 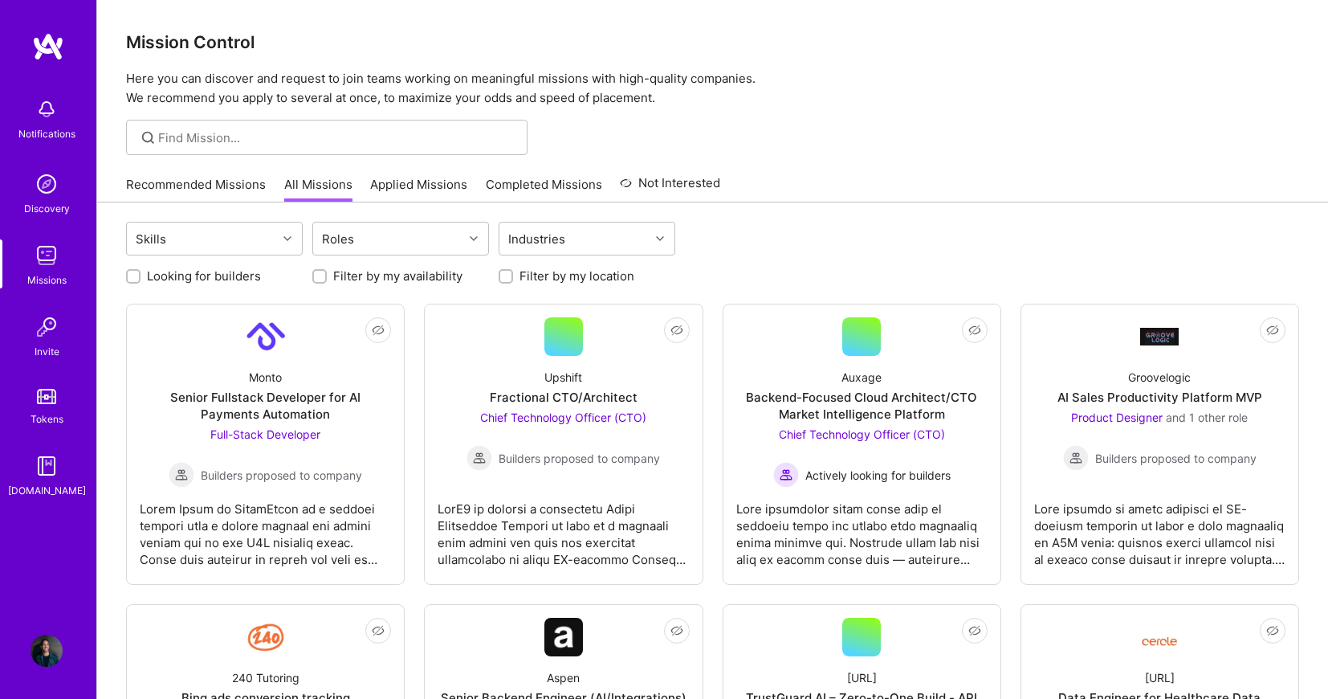 What do you see at coordinates (265, 377) in the screenshot?
I see `div: Monto` at bounding box center [265, 377].